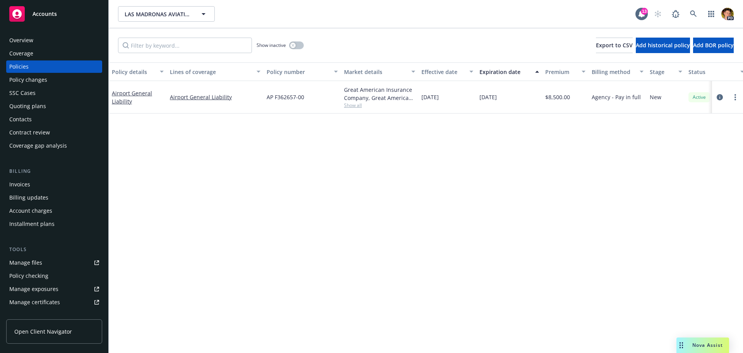 The image size is (743, 353). I want to click on div: Billing updates, so click(29, 197).